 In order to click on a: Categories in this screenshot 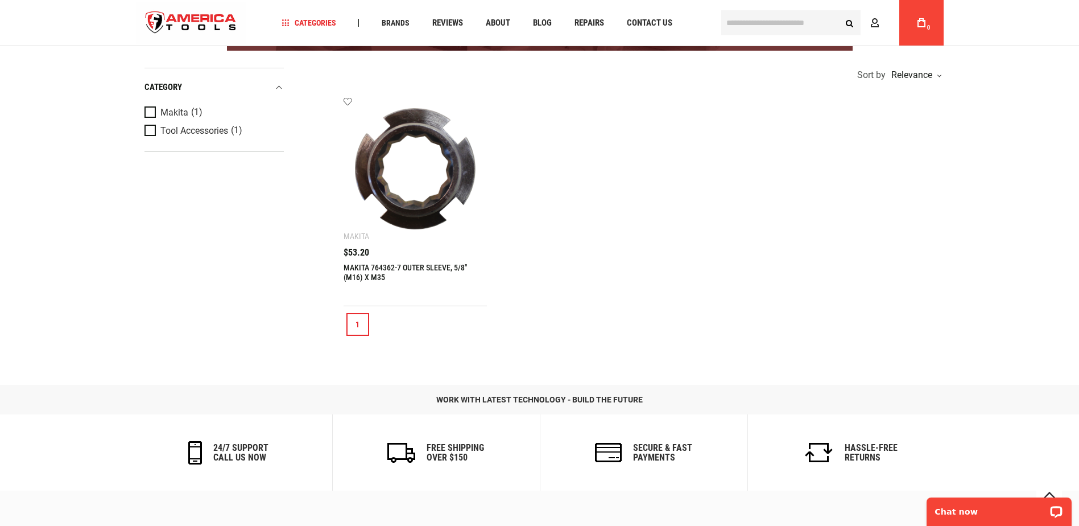, I will do `click(309, 23)`.